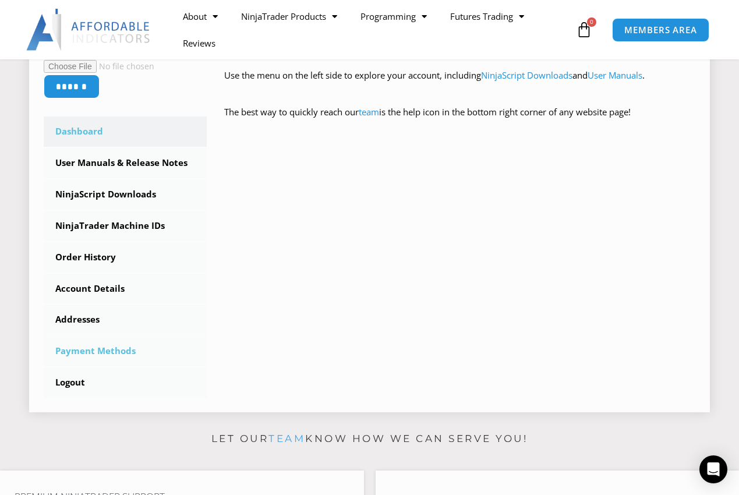  Describe the element at coordinates (200, 16) in the screenshot. I see `a: About` at that location.